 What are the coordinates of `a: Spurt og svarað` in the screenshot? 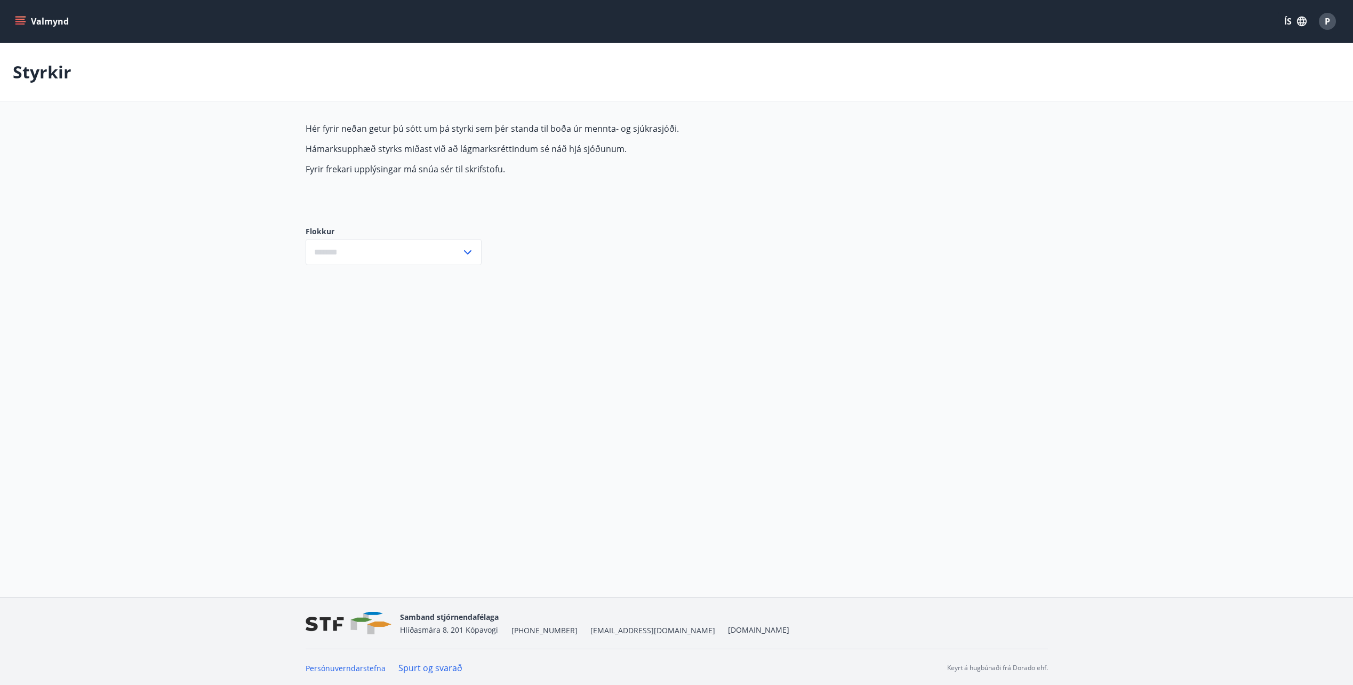 It's located at (431, 668).